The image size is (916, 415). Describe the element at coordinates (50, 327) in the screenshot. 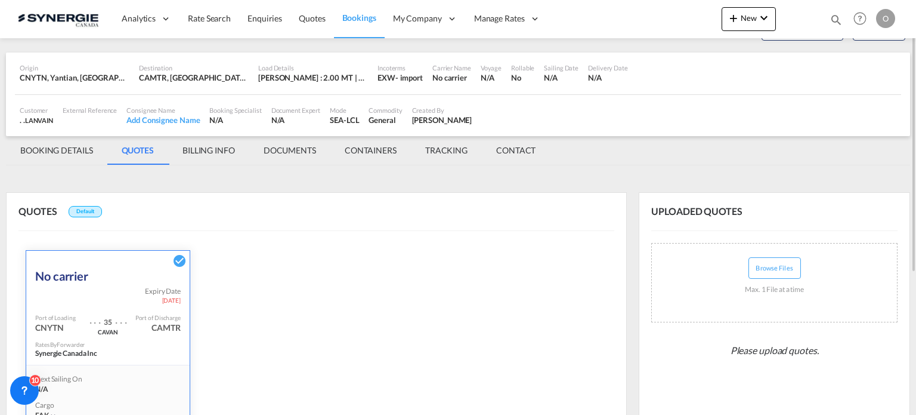

I see `div: CNYTN` at that location.